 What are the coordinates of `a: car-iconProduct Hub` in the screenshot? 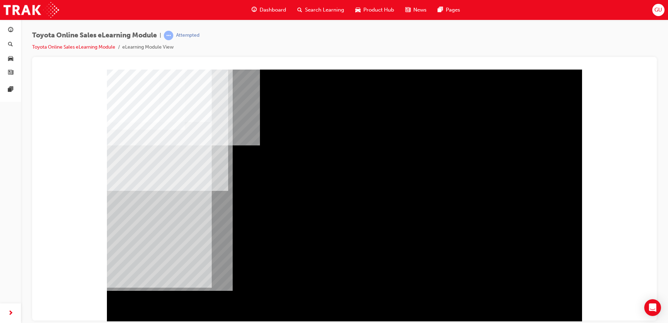 It's located at (375, 10).